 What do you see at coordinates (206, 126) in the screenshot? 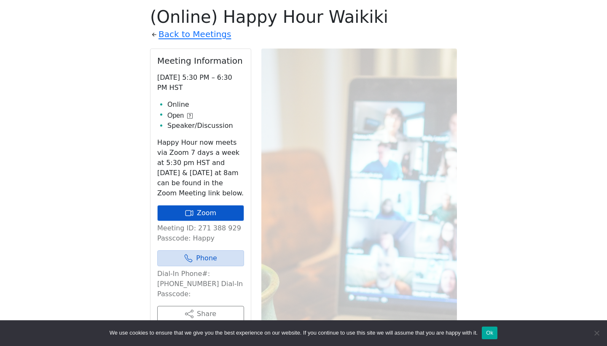
I see `li: Speaker/Discussion` at bounding box center [206, 126].